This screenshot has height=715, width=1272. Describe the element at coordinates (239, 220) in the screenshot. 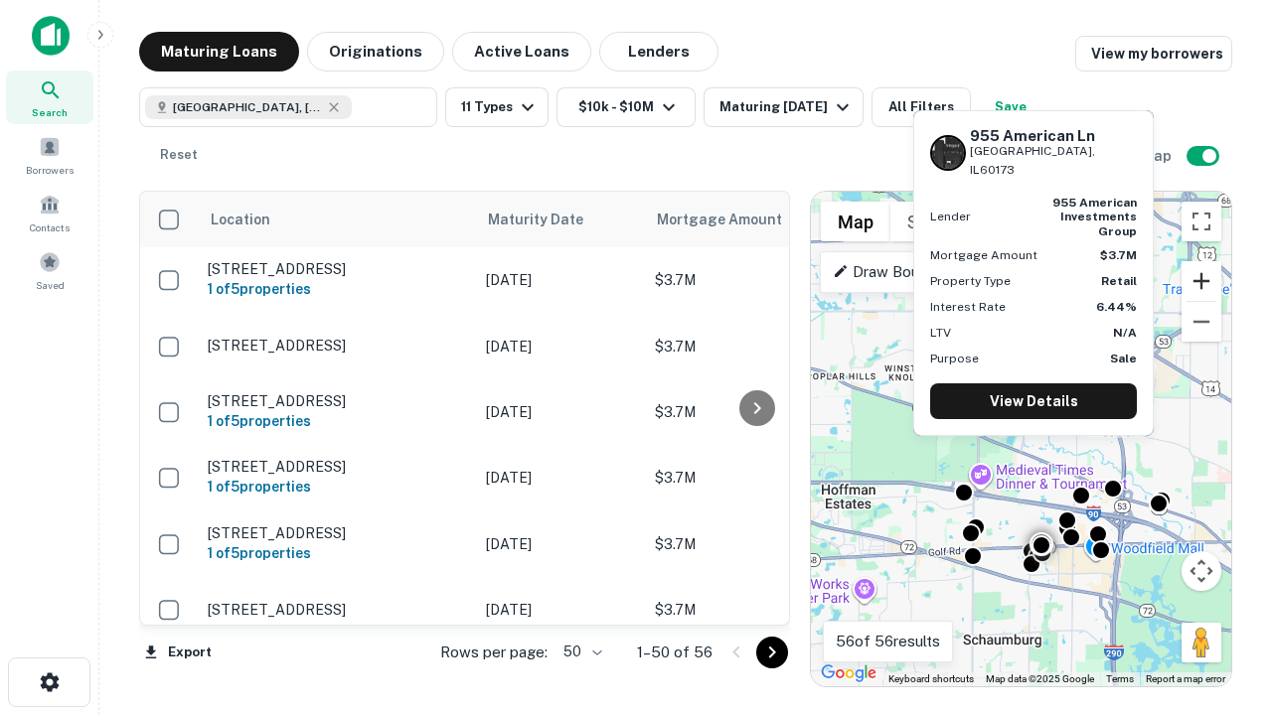

I see `span: Location` at that location.